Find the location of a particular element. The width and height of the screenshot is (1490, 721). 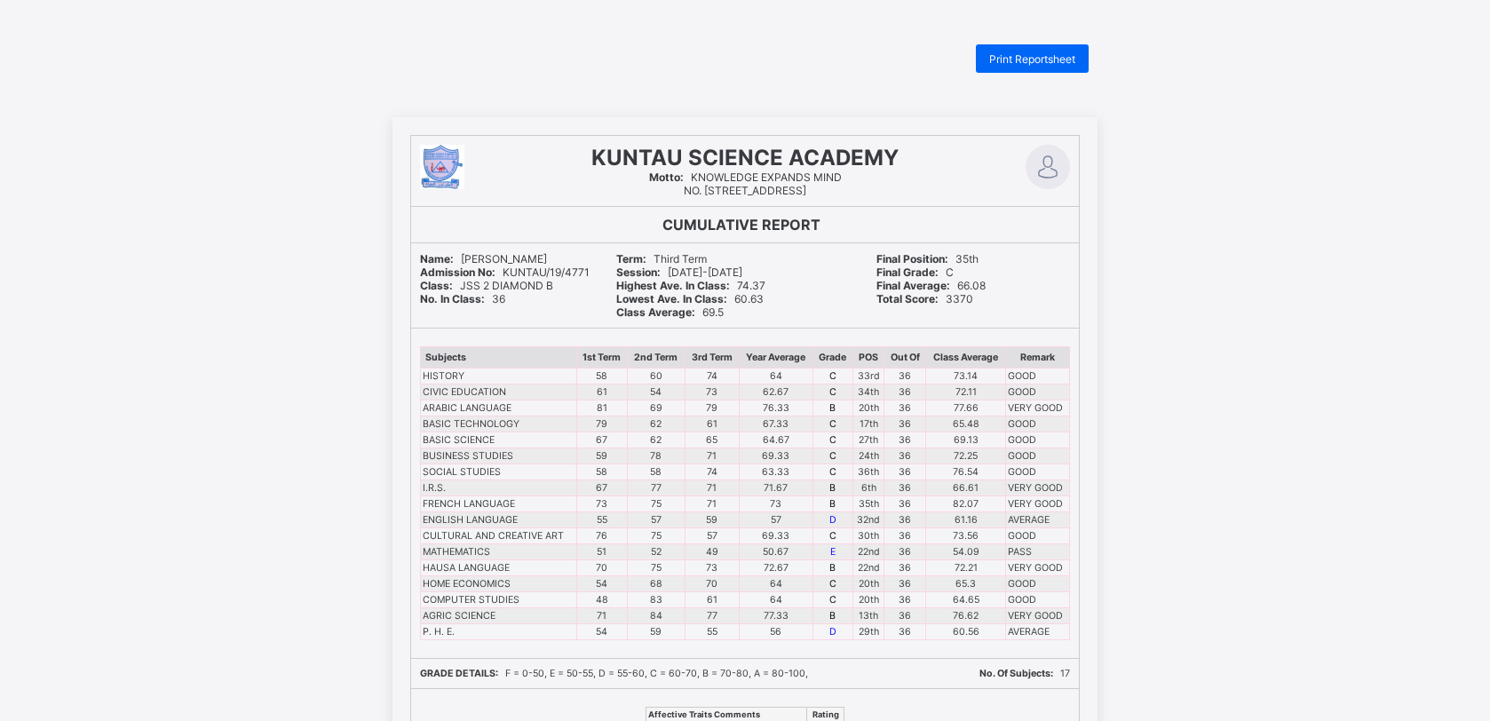

td: 61.16 is located at coordinates (966, 520).